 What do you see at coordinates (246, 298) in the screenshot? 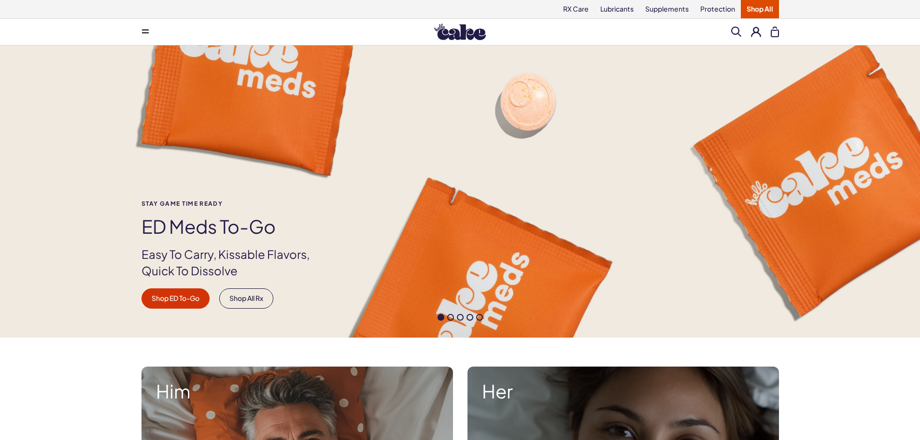
I see `a: Shop All Rx` at bounding box center [246, 298].